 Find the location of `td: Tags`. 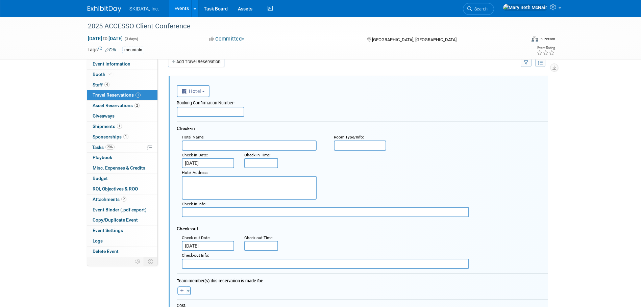

td: Tags is located at coordinates (102, 50).